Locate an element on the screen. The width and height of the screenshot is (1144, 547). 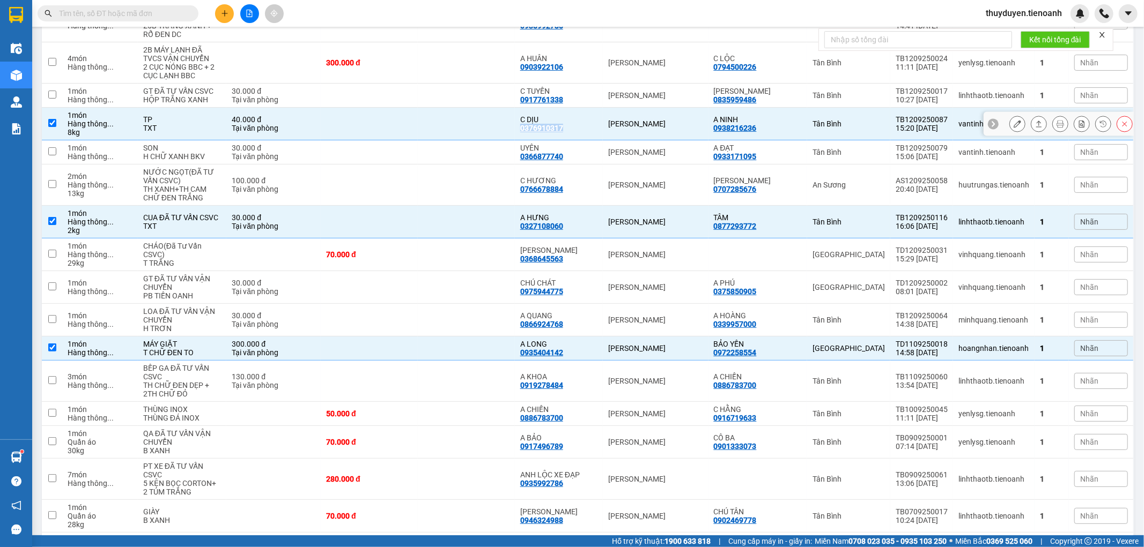
div: 70.000 đ is located at coordinates (369, 516).